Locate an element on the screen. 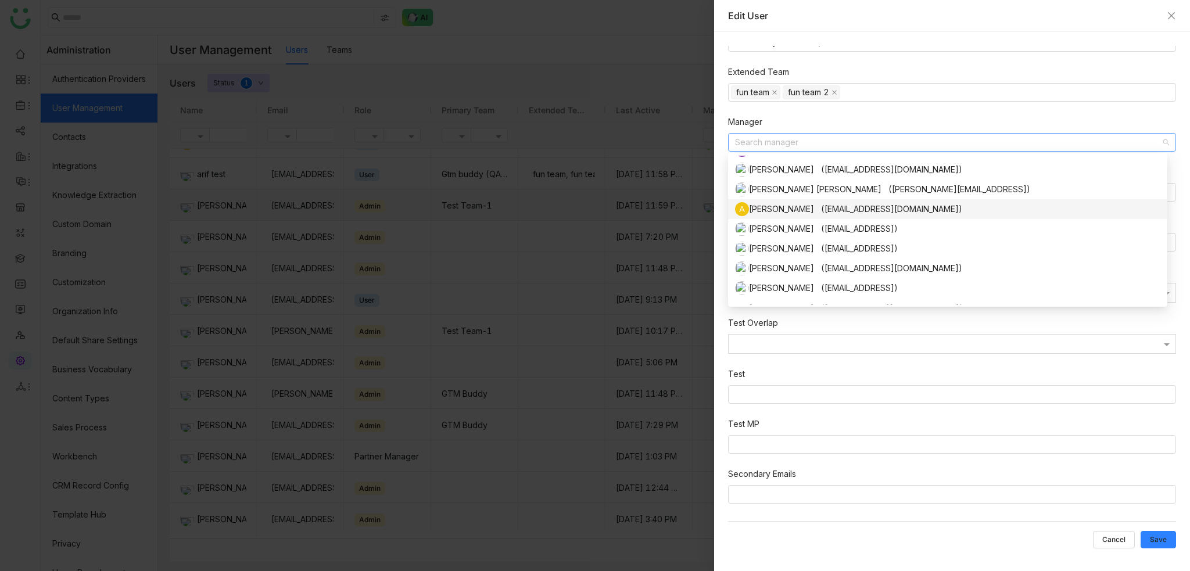  button: Close is located at coordinates (1171, 16).